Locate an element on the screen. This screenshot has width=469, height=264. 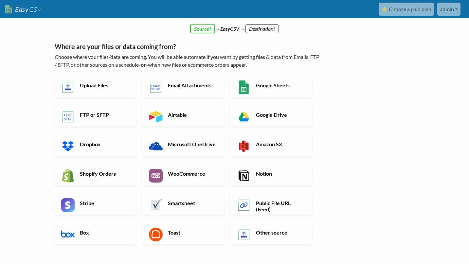
span: CSV is located at coordinates (35, 9).